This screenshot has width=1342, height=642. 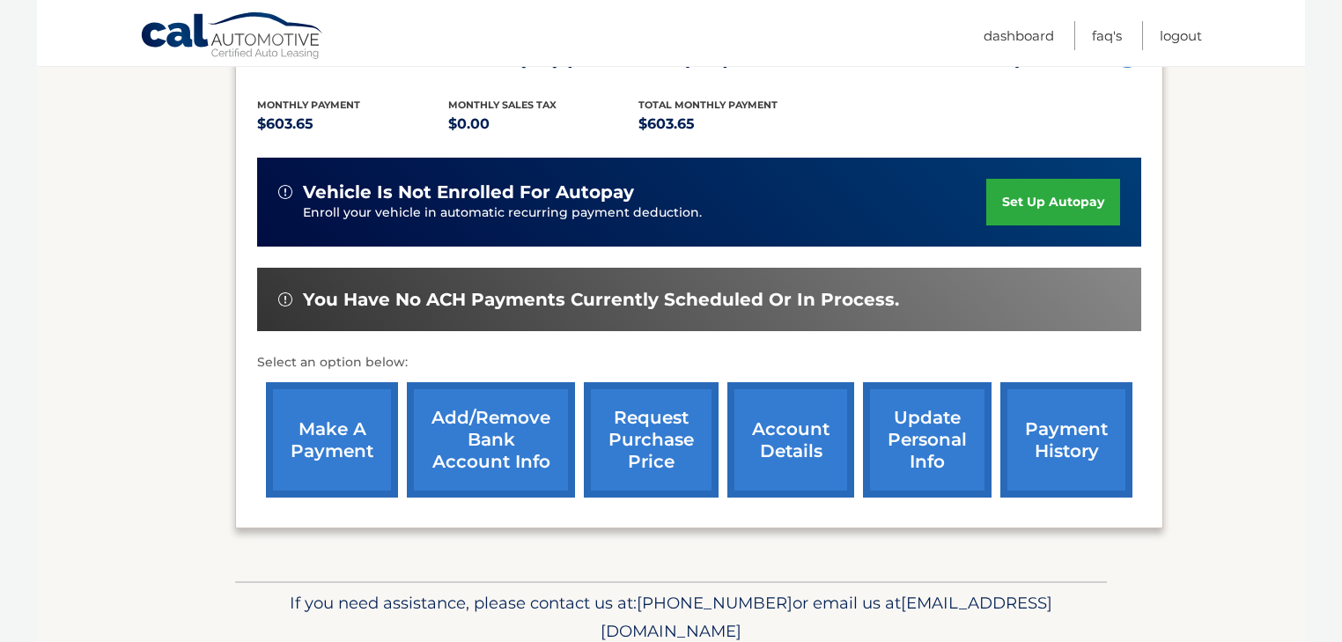 I want to click on span: Monthly Payment, so click(x=308, y=105).